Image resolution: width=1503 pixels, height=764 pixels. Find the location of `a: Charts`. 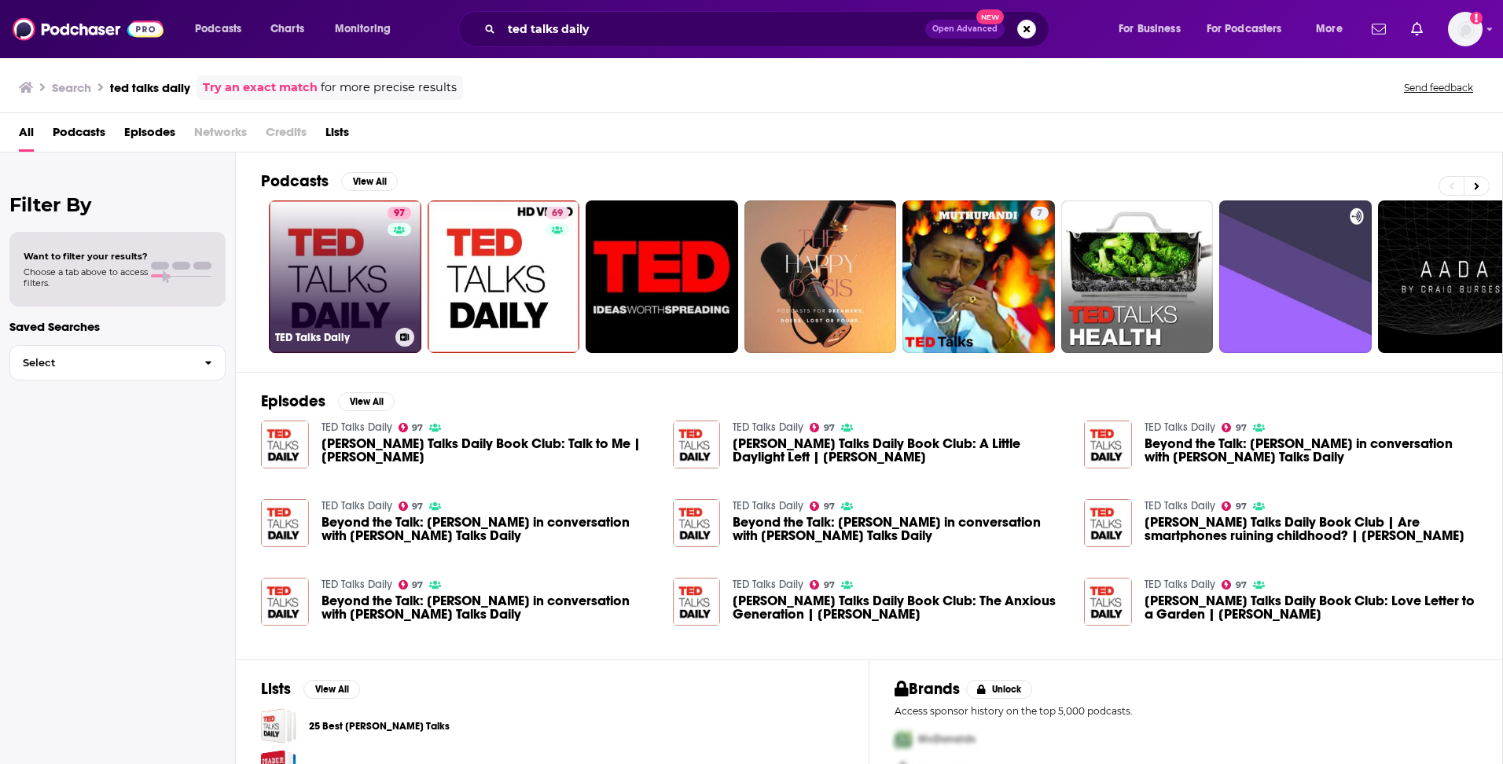

a: Charts is located at coordinates (287, 29).